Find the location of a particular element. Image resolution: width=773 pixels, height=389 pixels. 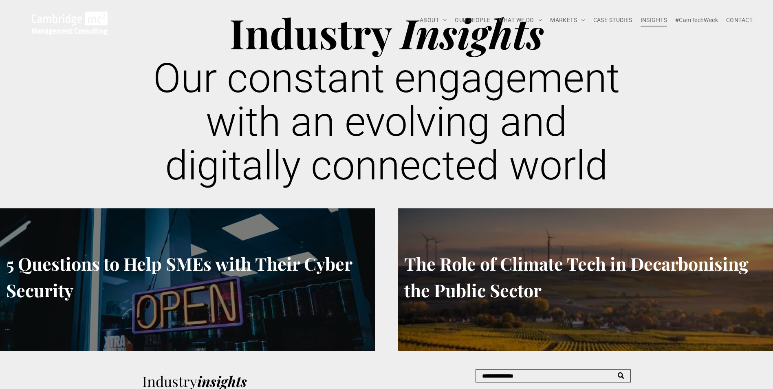

span: Our constant engagement with an evolving and digitally connected world is located at coordinates (386, 121).